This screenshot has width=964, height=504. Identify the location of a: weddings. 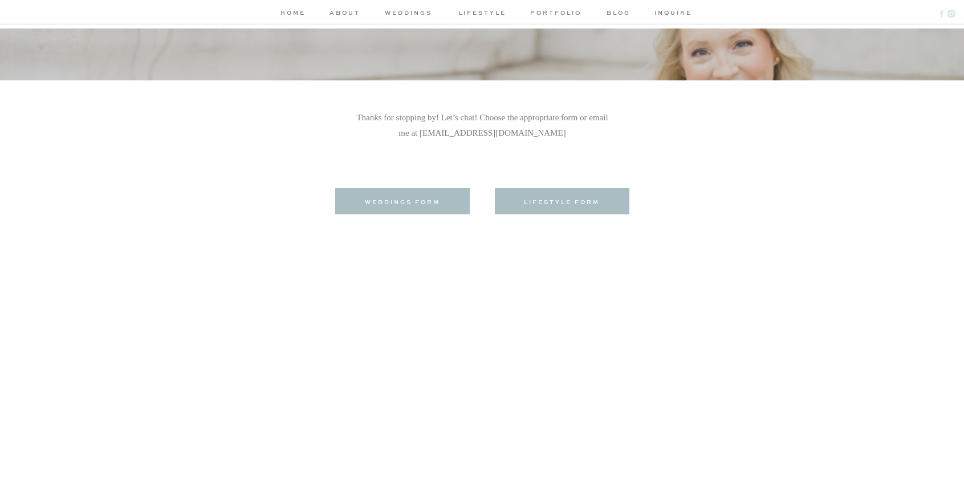
(408, 14).